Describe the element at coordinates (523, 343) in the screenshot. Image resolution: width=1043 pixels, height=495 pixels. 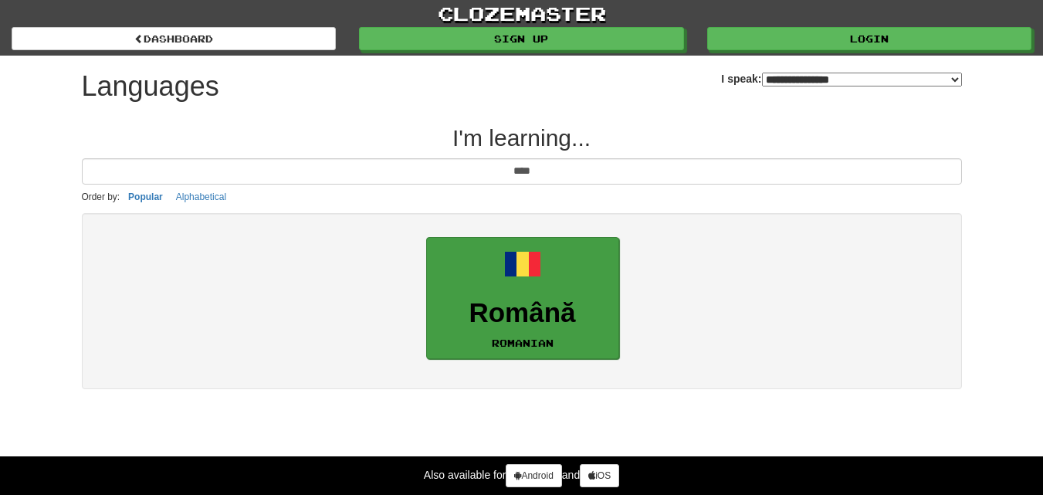
I see `small: Romanian` at that location.